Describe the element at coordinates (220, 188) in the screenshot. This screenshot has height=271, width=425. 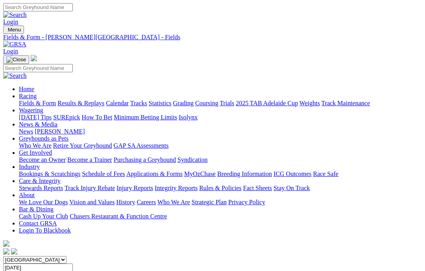
I see `div: Care & Integrity` at that location.